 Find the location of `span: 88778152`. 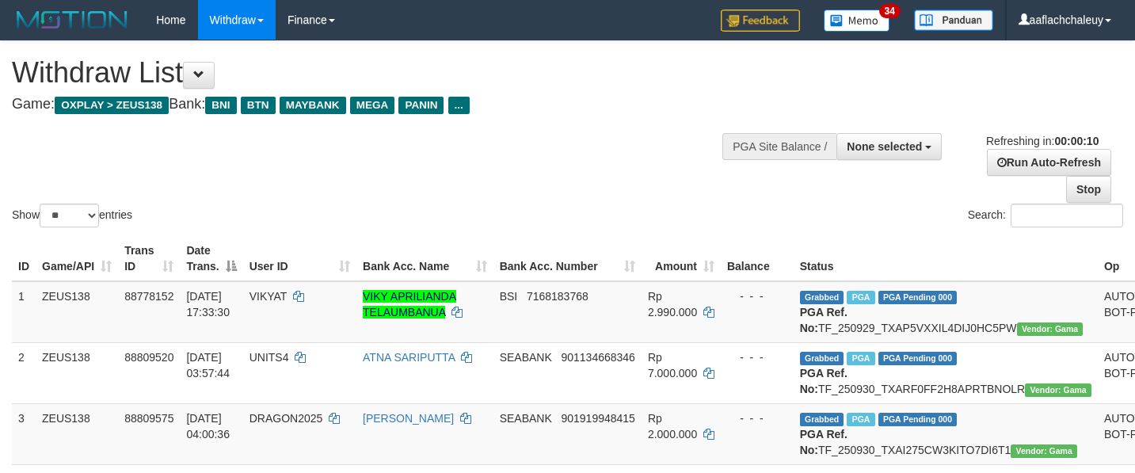

span: 88778152 is located at coordinates (149, 296).